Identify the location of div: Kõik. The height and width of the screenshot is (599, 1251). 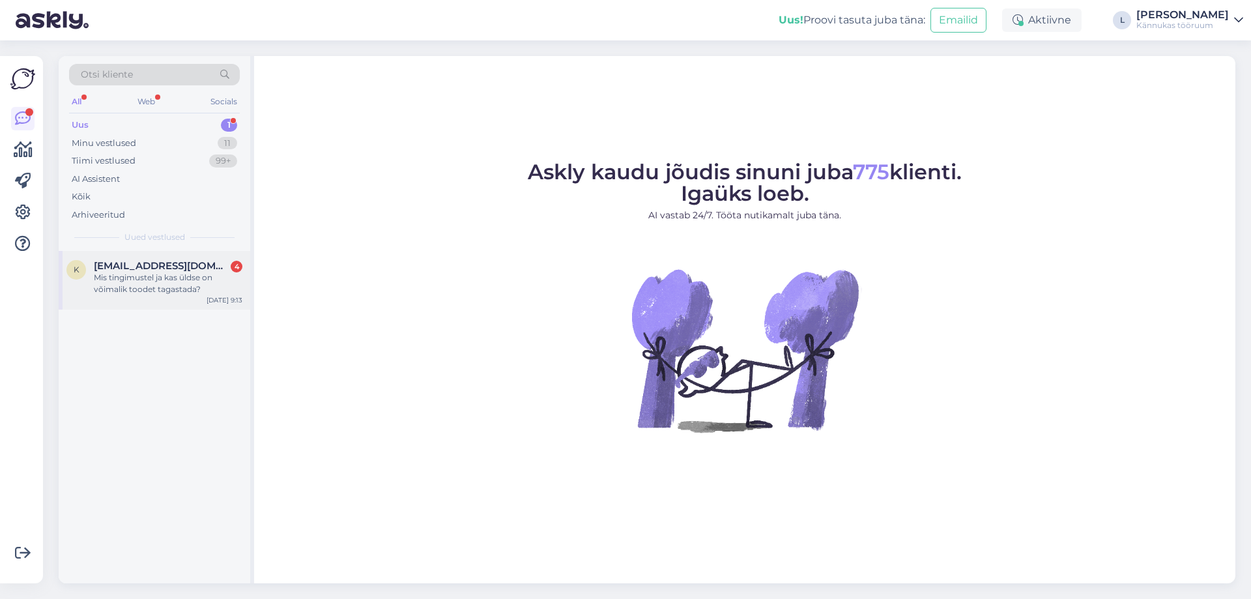
(81, 197).